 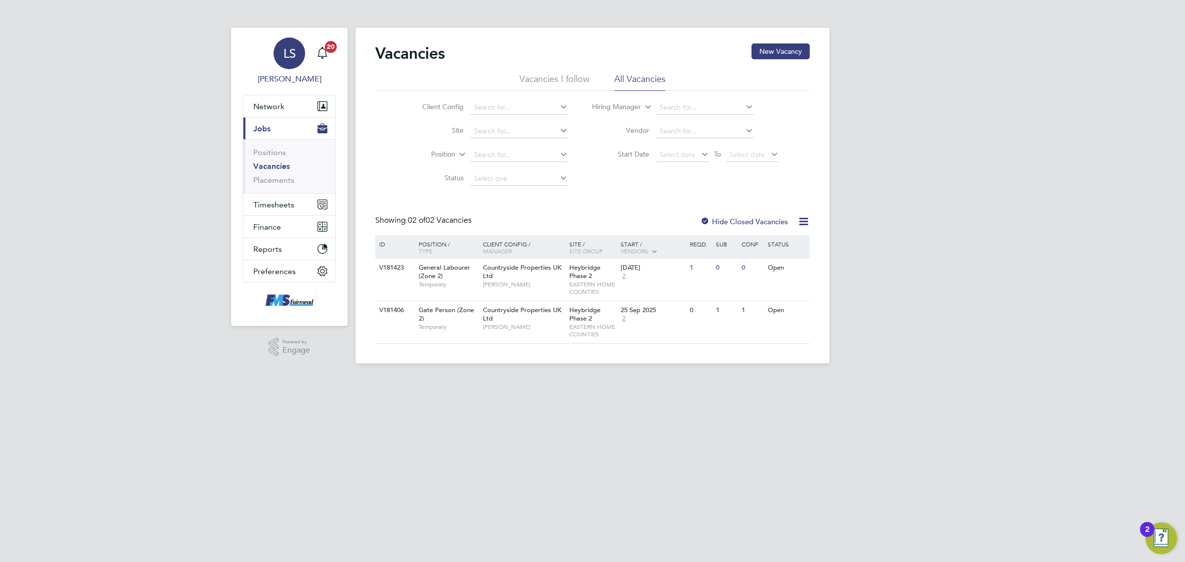 I want to click on span: 02 of, so click(x=417, y=220).